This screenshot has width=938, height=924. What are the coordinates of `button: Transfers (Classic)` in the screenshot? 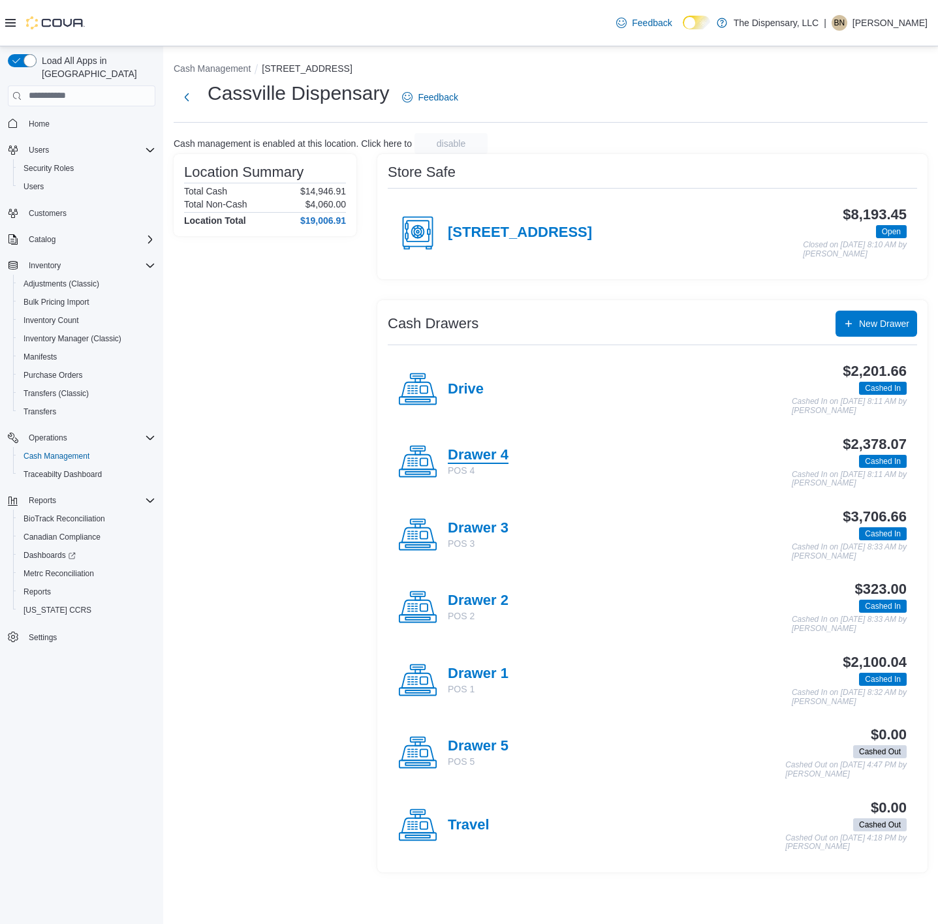 It's located at (87, 394).